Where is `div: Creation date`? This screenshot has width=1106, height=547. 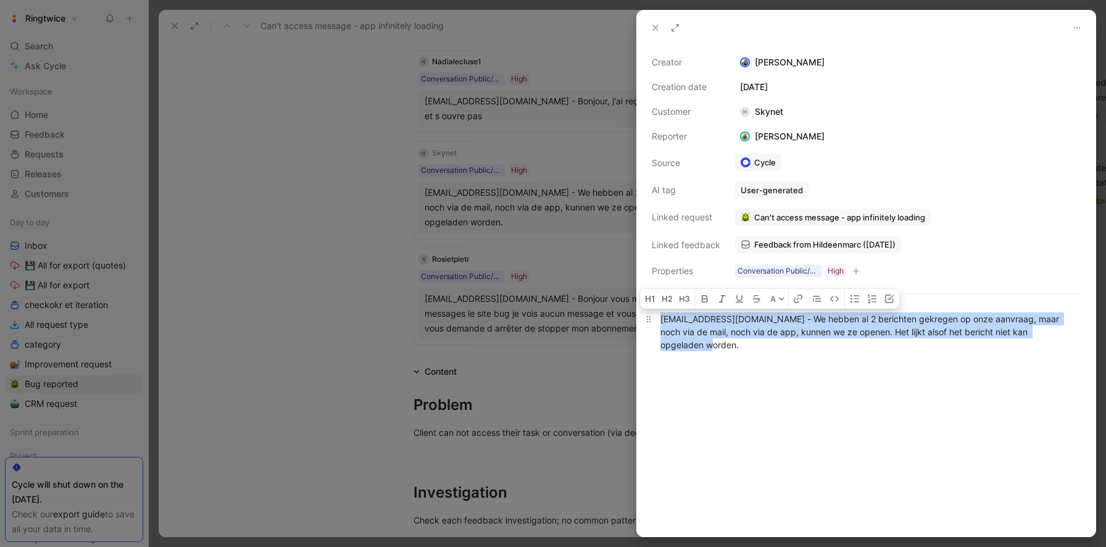 div: Creation date is located at coordinates (686, 87).